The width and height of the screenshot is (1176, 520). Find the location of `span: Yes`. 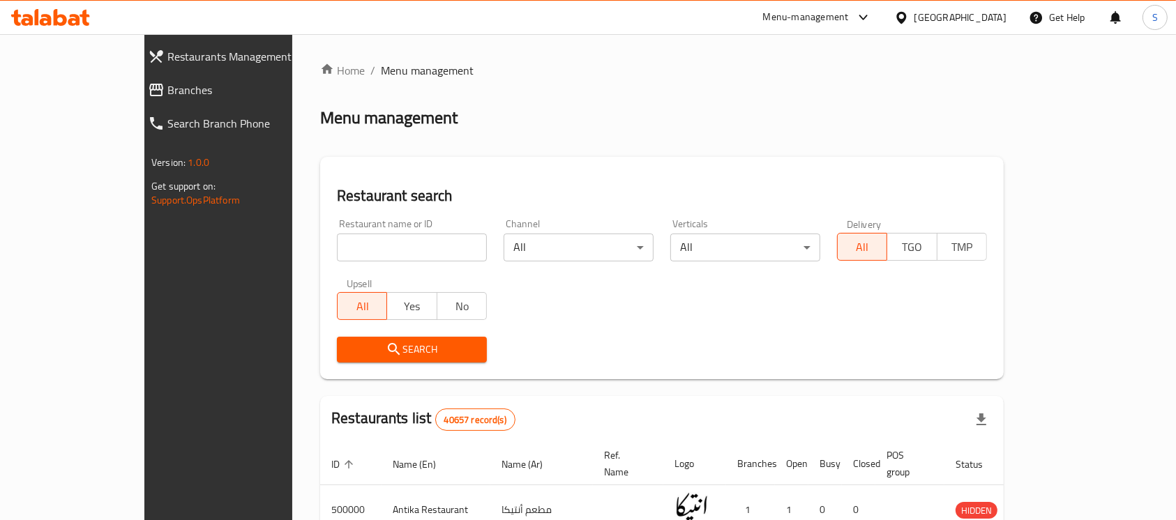

span: Yes is located at coordinates (411, 306).